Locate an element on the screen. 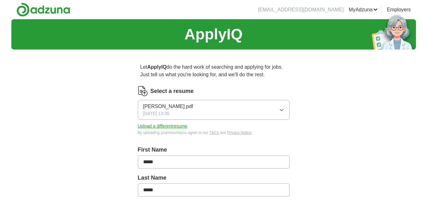  h1: ApplyIQ is located at coordinates (213, 34).